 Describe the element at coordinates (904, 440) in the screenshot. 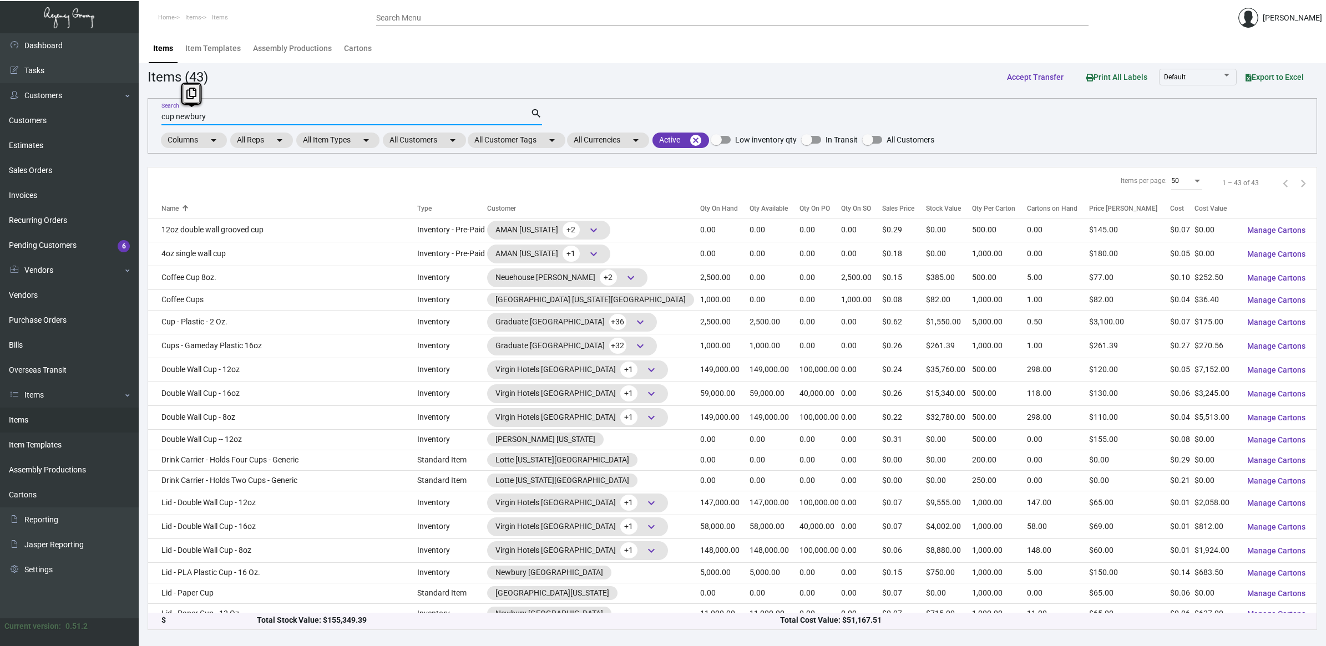

I see `td: $0.31` at that location.